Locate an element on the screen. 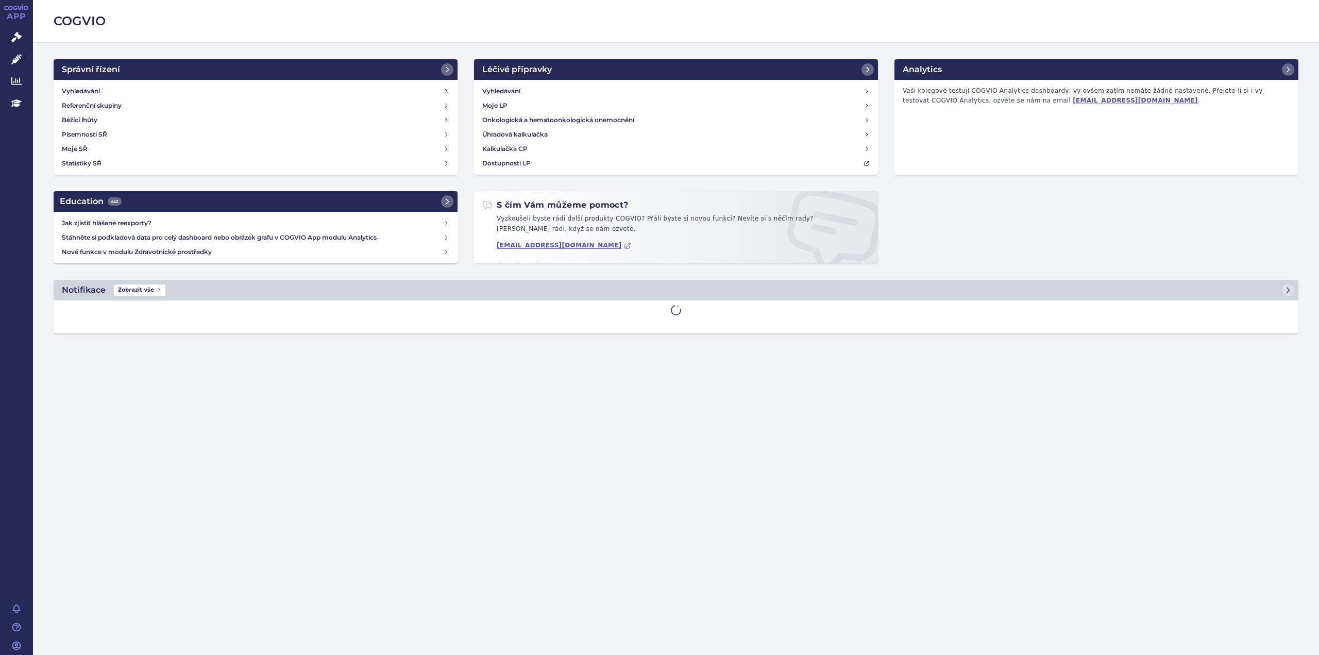  h2: Analytics is located at coordinates (922, 70).